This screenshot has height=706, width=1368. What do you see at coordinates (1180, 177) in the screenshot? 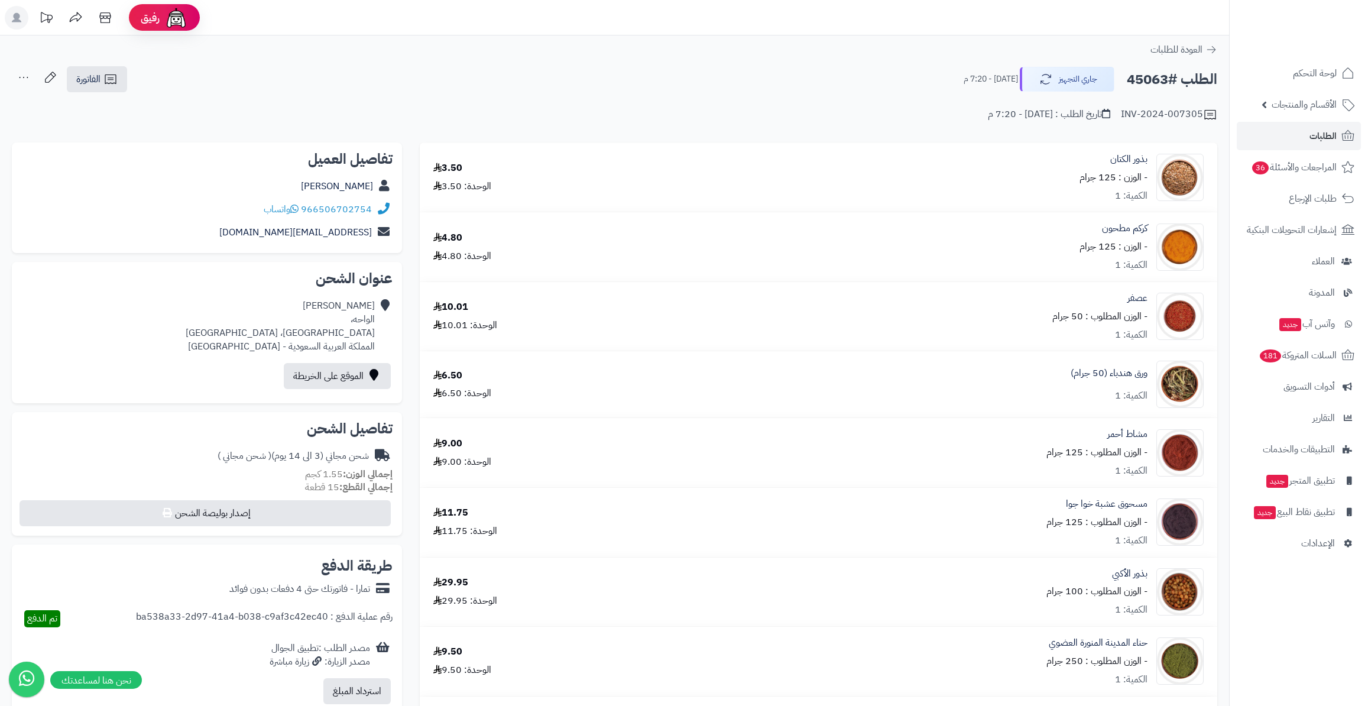
I see `img: 1628249871-Flax%20Seeds-90x90.jpg` at bounding box center [1180, 177].